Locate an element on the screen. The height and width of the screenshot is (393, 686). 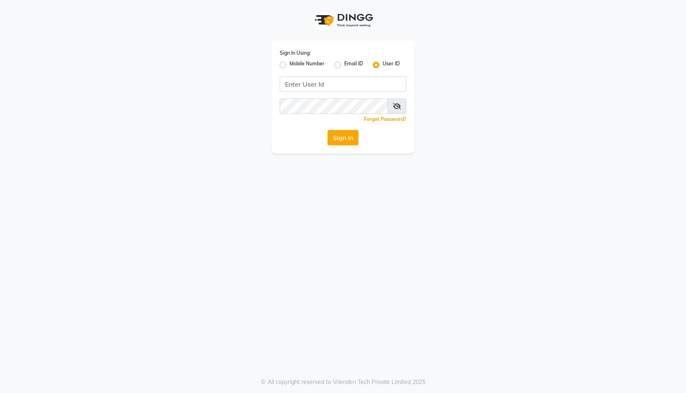
button: Sign In is located at coordinates (343, 138).